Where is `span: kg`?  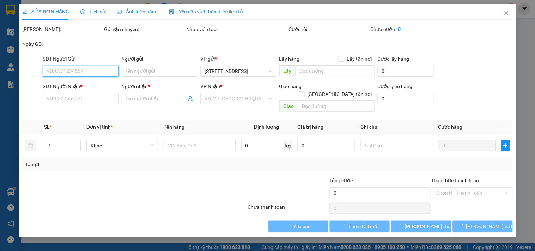 span: kg is located at coordinates (288, 146).